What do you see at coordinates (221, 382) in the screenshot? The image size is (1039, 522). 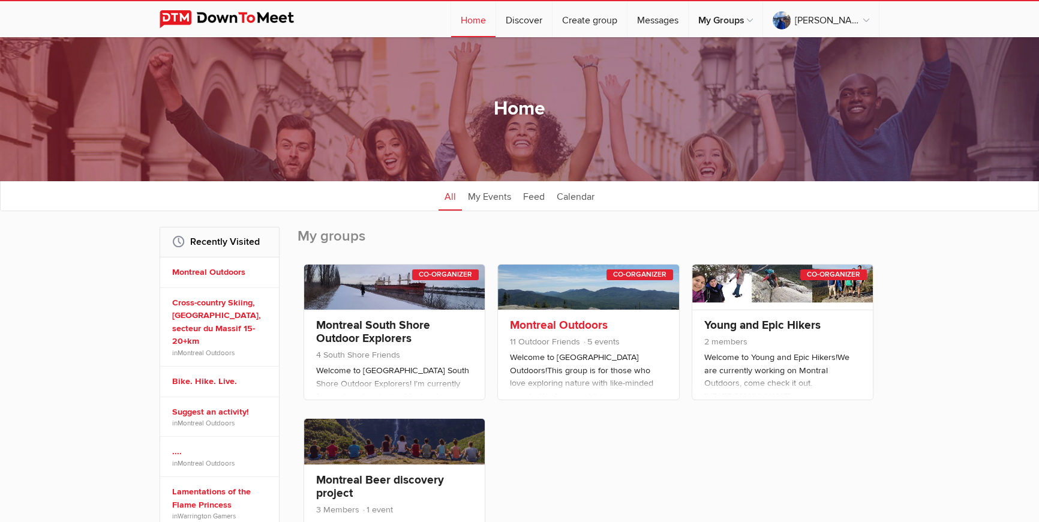 I see `a: Bike. Hike. Live.` at bounding box center [221, 382].